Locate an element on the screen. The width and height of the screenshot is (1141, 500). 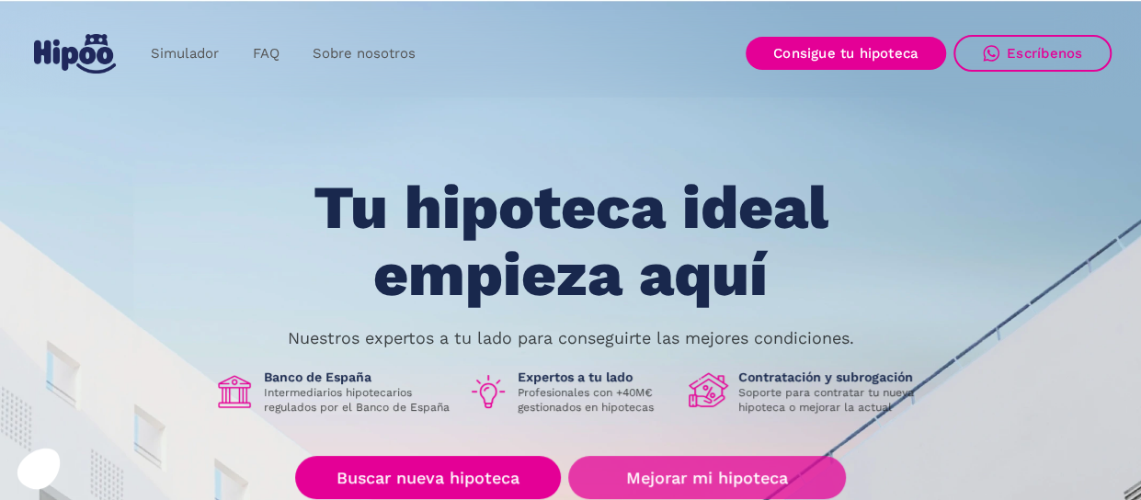
p: Intermediarios hipotecarios regulados por el Banco de España is located at coordinates (359, 400).